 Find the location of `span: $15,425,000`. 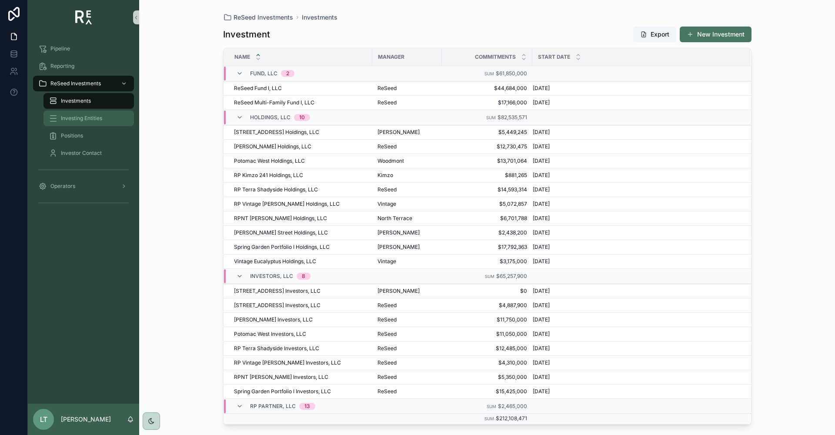

span: $15,425,000 is located at coordinates (487, 392).